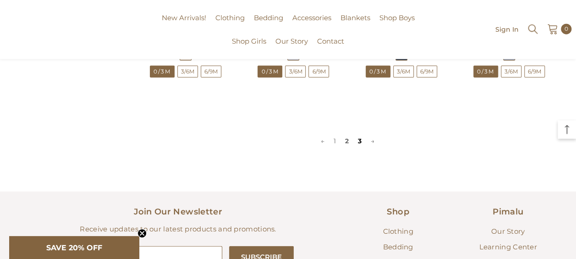  Describe the element at coordinates (142, 233) in the screenshot. I see `button: Close teaser` at that location.